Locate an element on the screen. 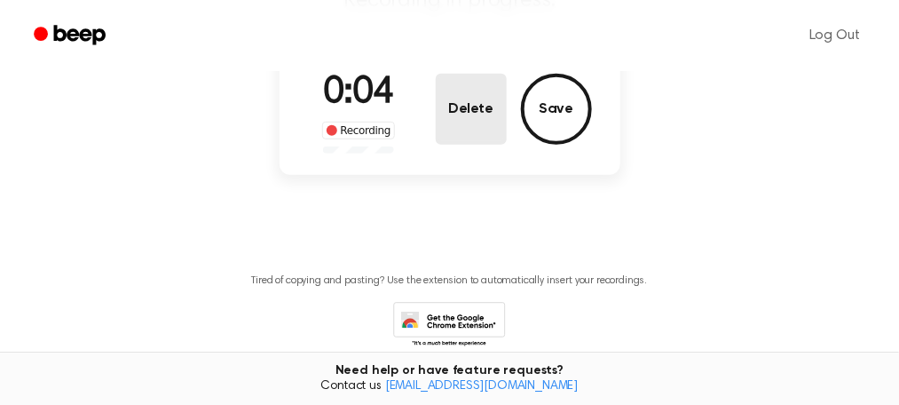  button: Save Audio Record is located at coordinates (556, 109).